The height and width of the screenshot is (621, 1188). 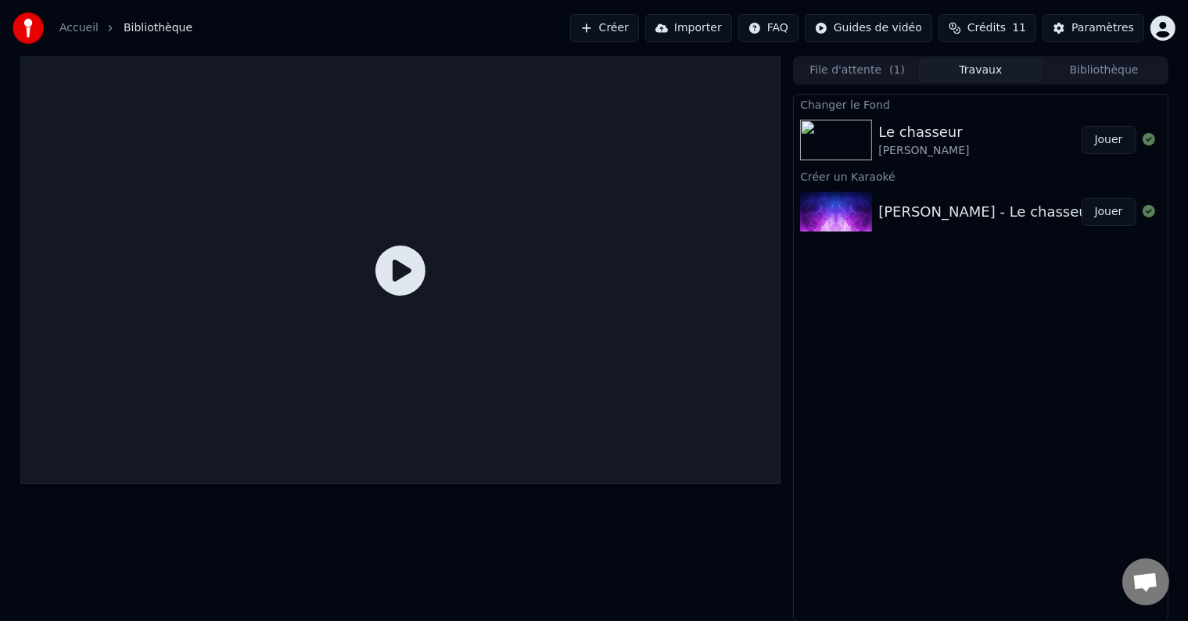 What do you see at coordinates (126, 28) in the screenshot?
I see `nav: breadcrumb` at bounding box center [126, 28].